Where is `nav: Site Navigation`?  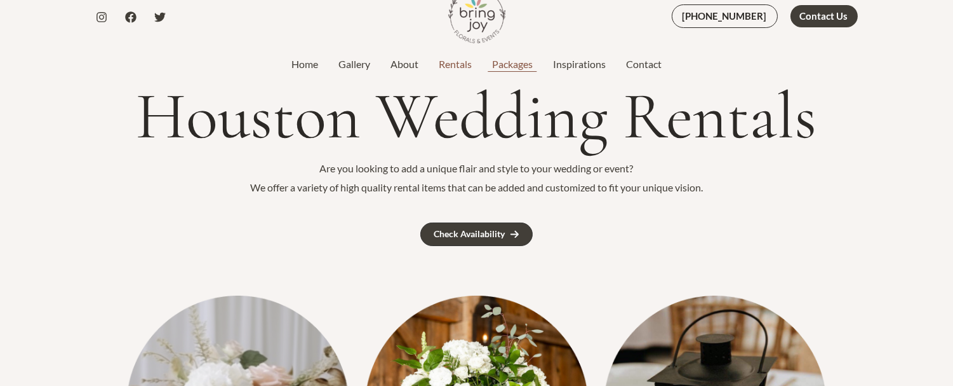 nav: Site Navigation is located at coordinates (476, 64).